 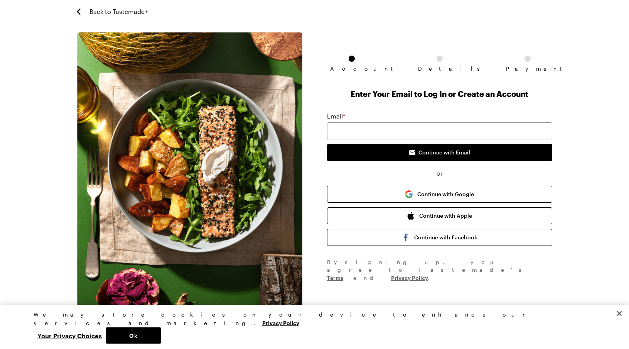 What do you see at coordinates (528, 69) in the screenshot?
I see `span: Payment` at bounding box center [528, 69].